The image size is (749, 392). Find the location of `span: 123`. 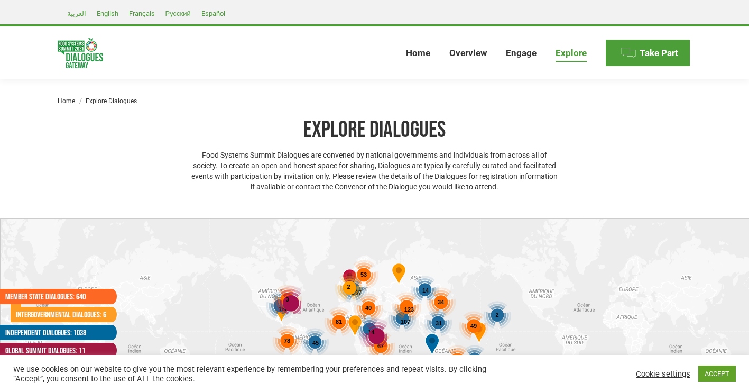

span: 123 is located at coordinates (409, 309).